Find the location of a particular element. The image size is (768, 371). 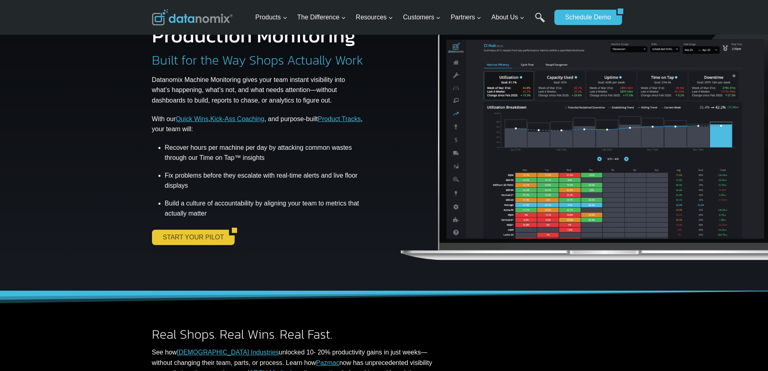

a: Product Tracks is located at coordinates (339, 119).